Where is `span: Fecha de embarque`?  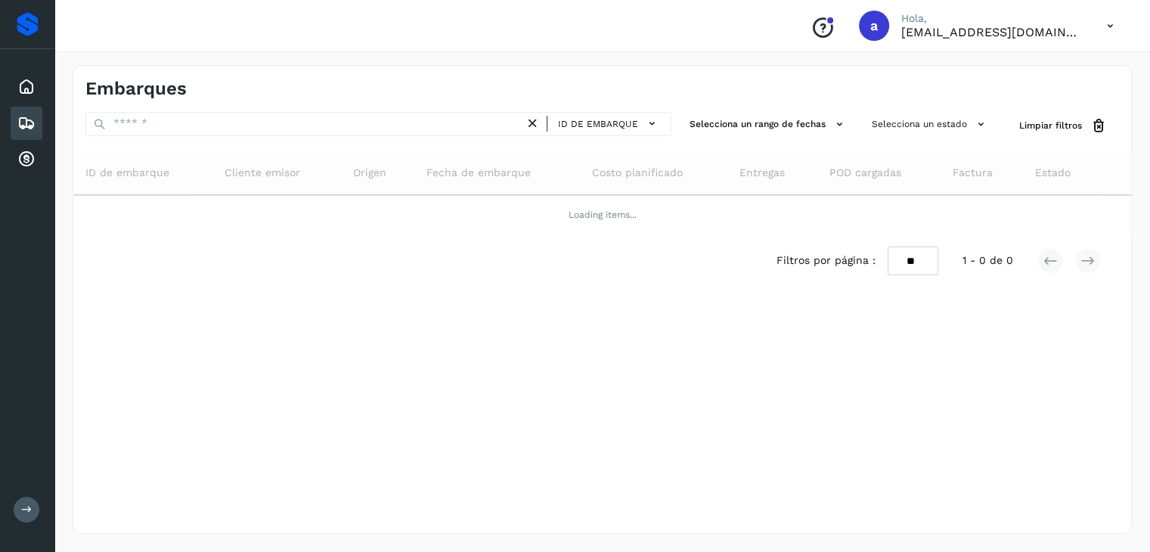 span: Fecha de embarque is located at coordinates (479, 172).